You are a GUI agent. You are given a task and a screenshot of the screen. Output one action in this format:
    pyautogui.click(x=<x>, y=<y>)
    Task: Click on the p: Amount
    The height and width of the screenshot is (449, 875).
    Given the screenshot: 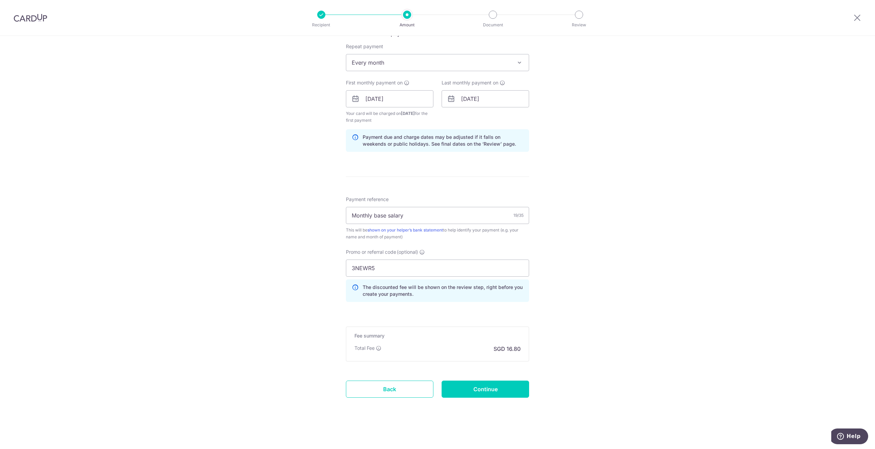 What is the action you would take?
    pyautogui.click(x=407, y=25)
    